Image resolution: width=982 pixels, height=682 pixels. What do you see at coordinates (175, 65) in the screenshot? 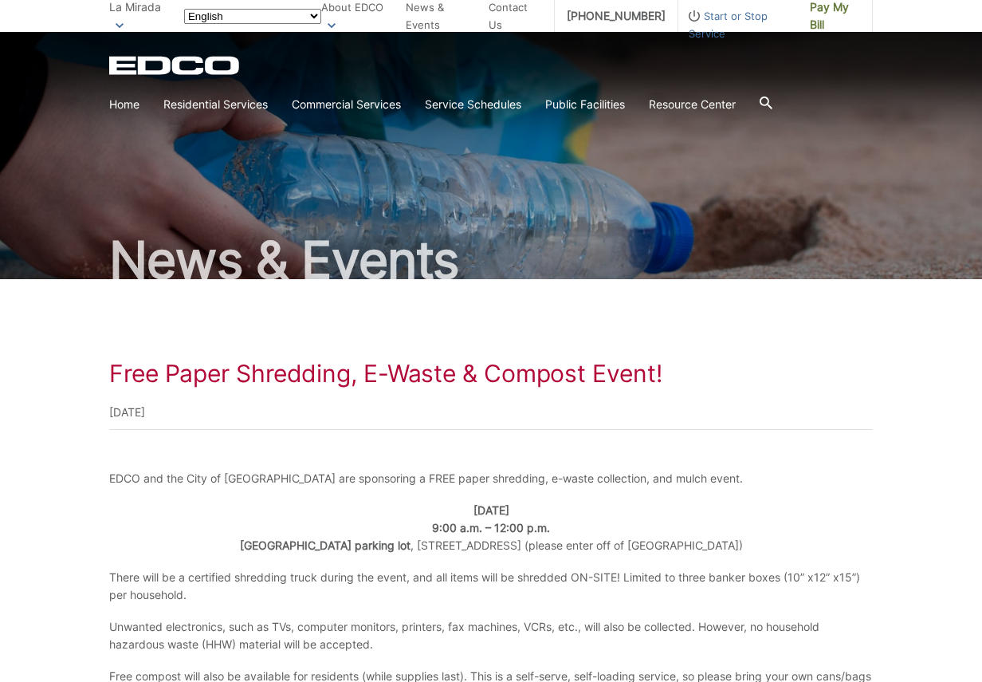
I see `a: EDCD logo. Return to the homepage.` at bounding box center [175, 65].